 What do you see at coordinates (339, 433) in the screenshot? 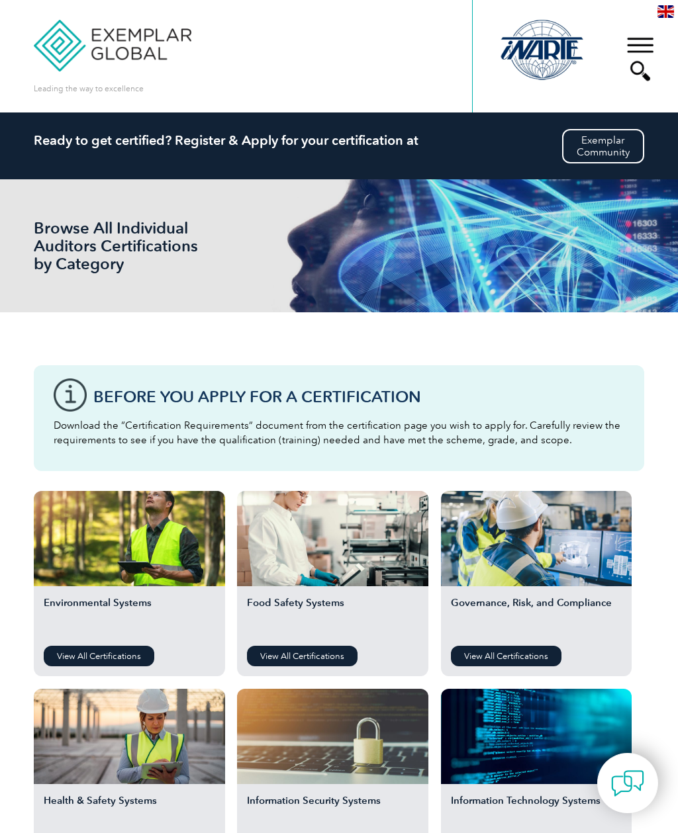
I see `p: Download the “Certification Requirements” document from the certification page you wish to apply ...` at bounding box center [339, 433].